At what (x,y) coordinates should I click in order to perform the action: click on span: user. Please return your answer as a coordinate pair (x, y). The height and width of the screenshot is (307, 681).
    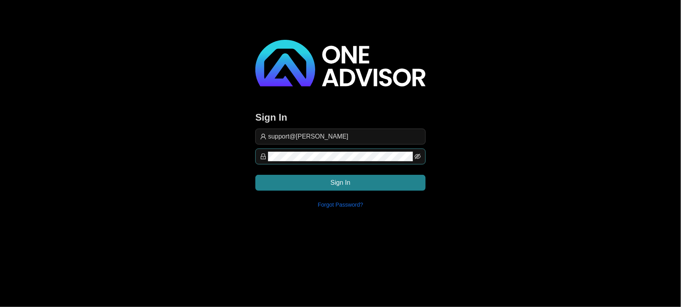
    Looking at the image, I should click on (263, 137).